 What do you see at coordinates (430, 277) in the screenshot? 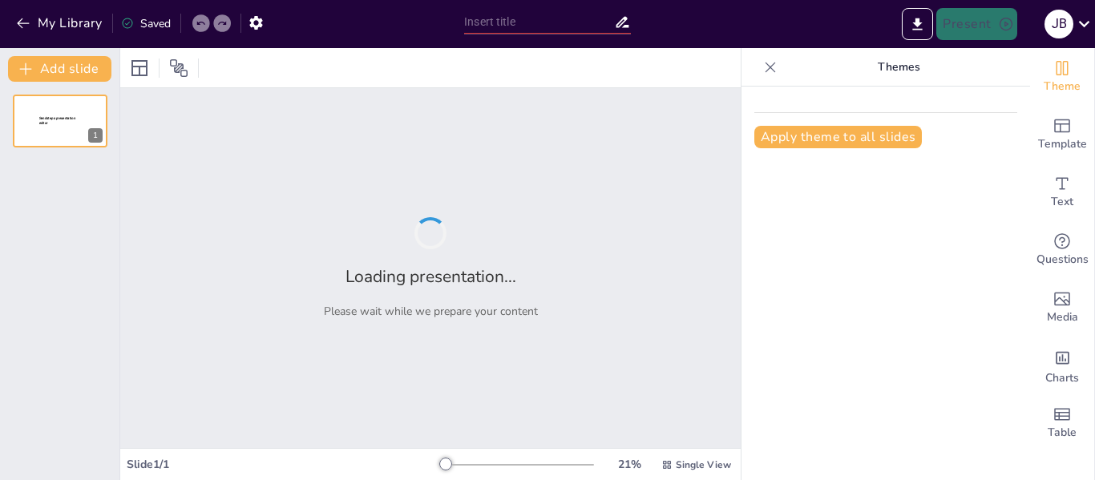
I see `h2: Loading presentation...` at bounding box center [430, 277].